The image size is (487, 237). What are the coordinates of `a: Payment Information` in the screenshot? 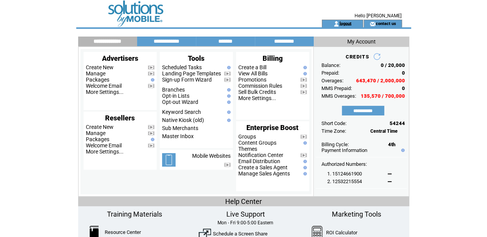 It's located at (344, 150).